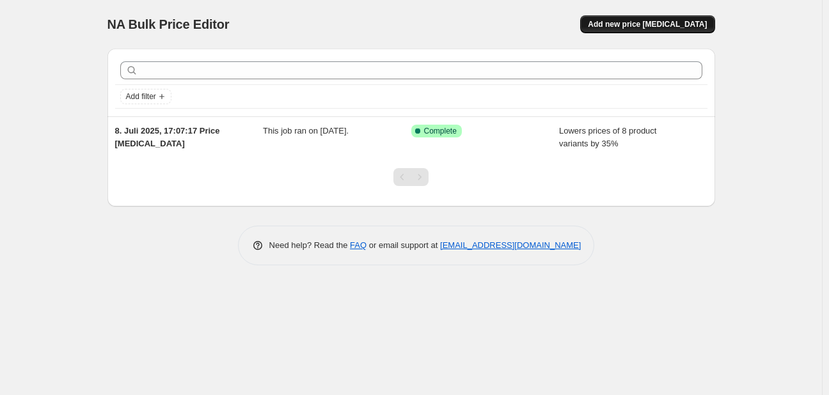 Image resolution: width=829 pixels, height=395 pixels. I want to click on span: Complete, so click(440, 131).